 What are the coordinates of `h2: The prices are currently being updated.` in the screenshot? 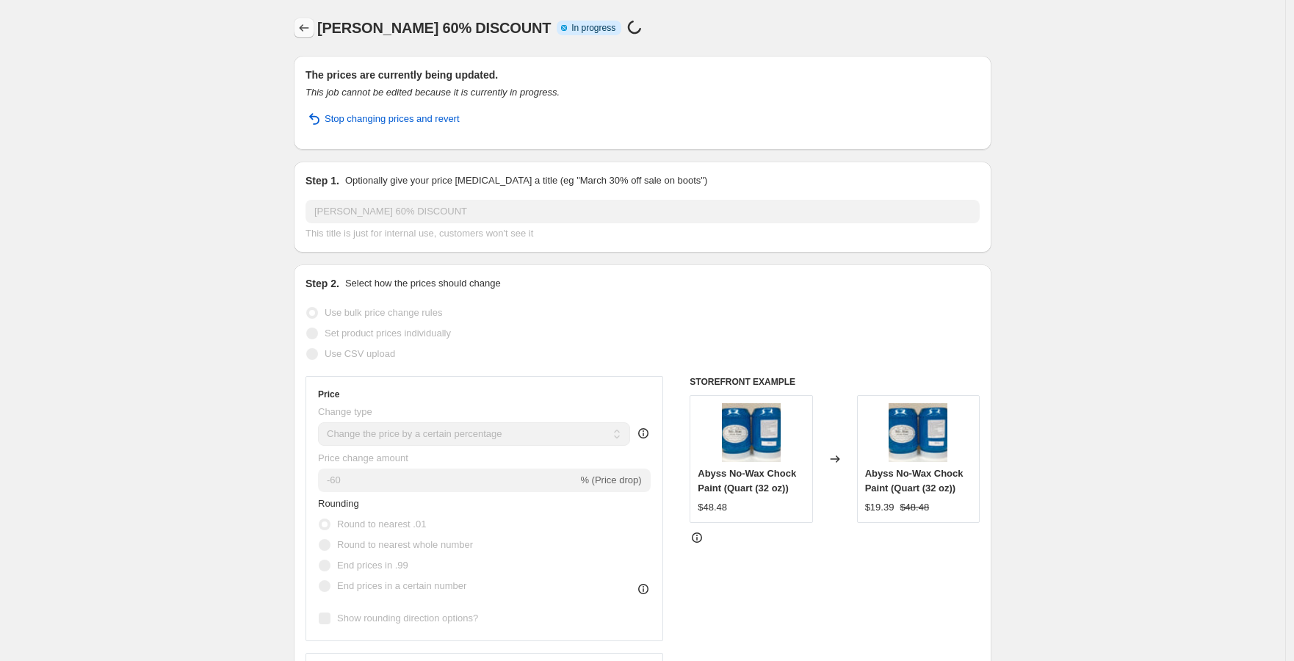 It's located at (642, 75).